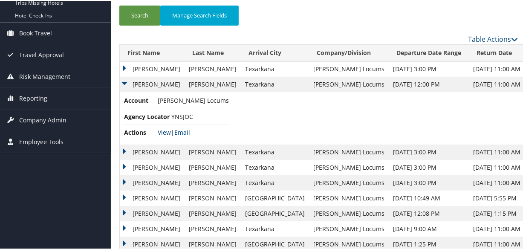  I want to click on span: Risk Management, so click(45, 76).